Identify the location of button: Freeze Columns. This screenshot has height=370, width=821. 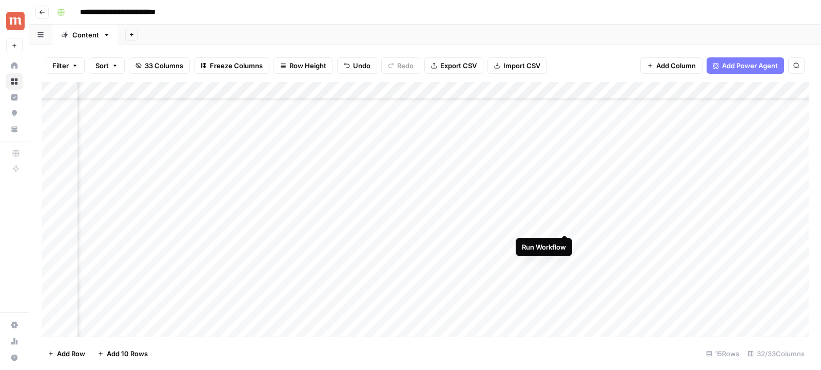
(231, 66).